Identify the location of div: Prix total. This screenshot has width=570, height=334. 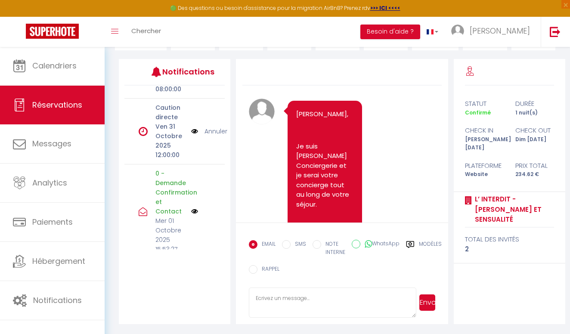
(534, 166).